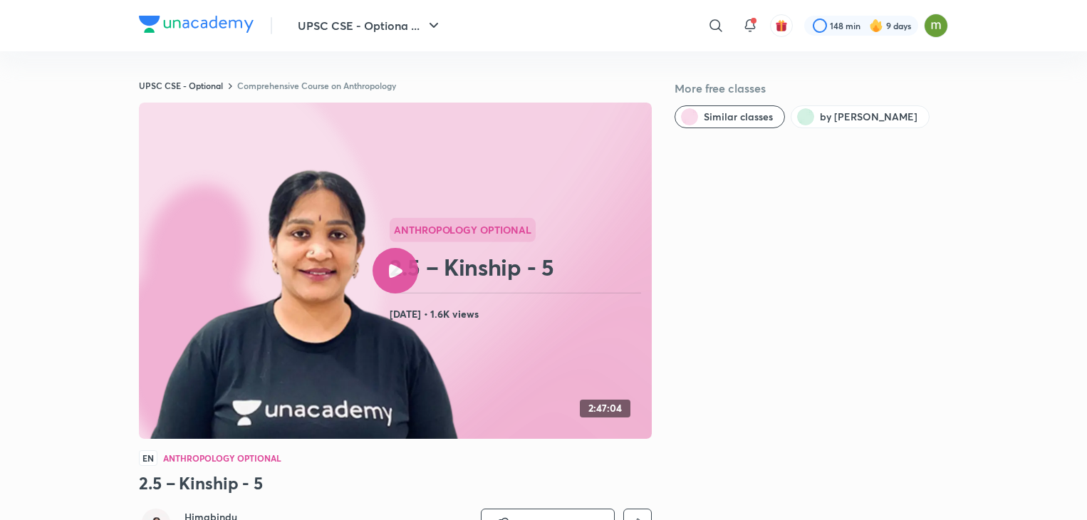 The image size is (1087, 520). What do you see at coordinates (395, 483) in the screenshot?
I see `h3: 2.5 – Kinship - 5` at bounding box center [395, 483].